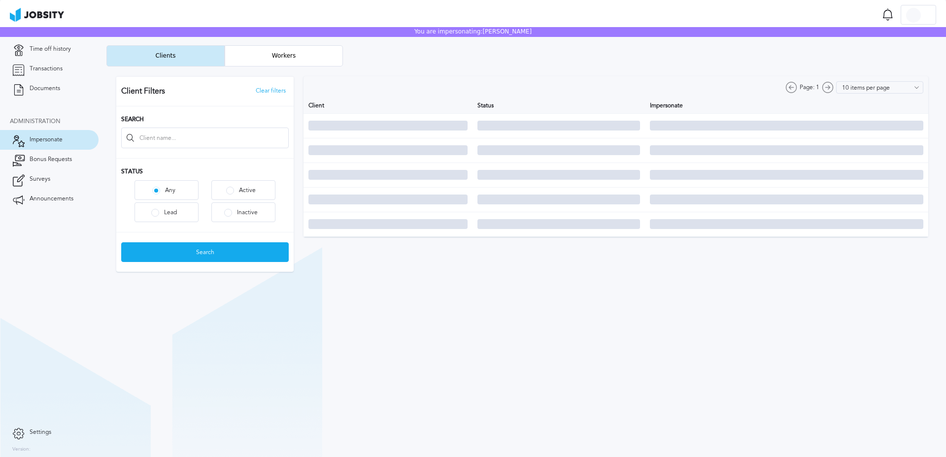 This screenshot has width=946, height=457. What do you see at coordinates (247, 191) in the screenshot?
I see `div: Active` at bounding box center [247, 191].